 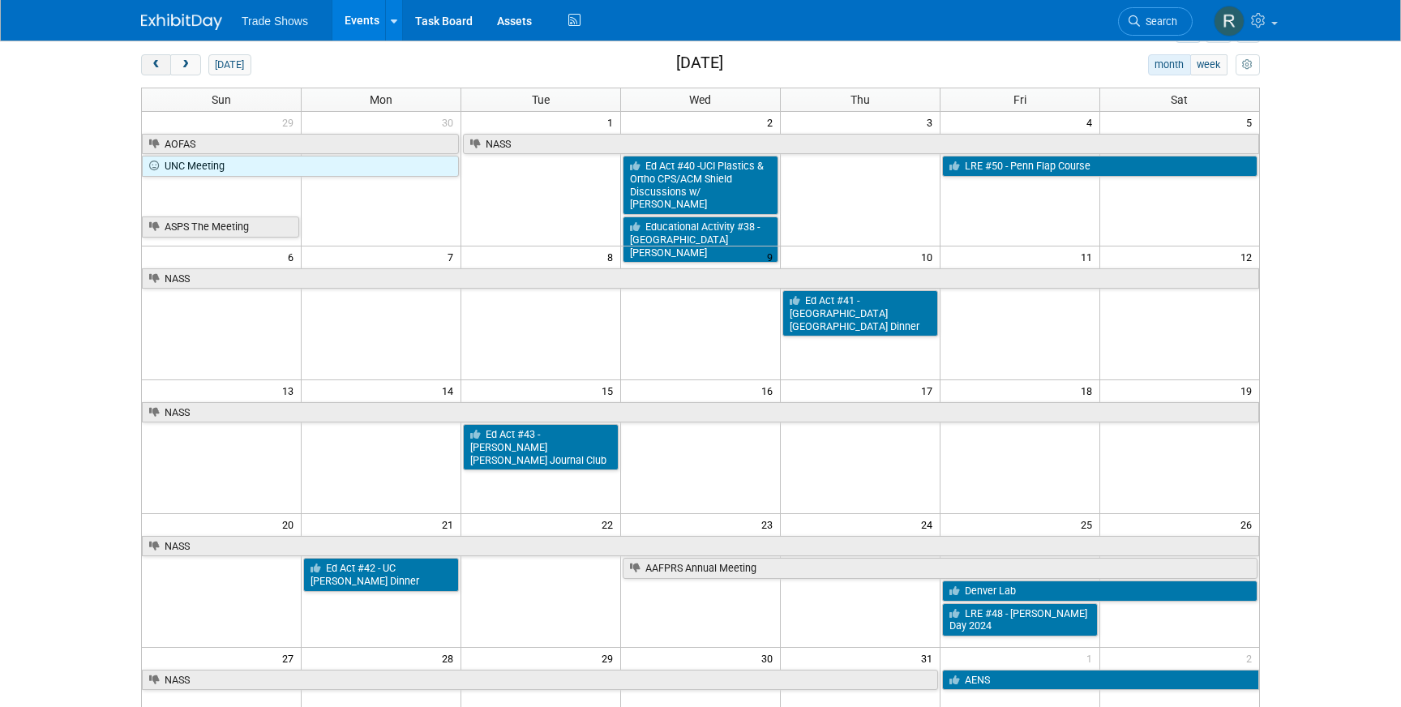 I want to click on span: Fri, so click(x=1020, y=100).